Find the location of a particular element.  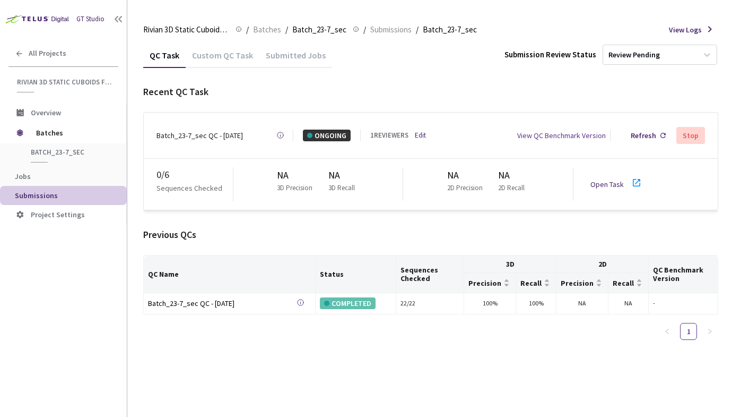

th: QC Benchmark Version is located at coordinates (683, 274).